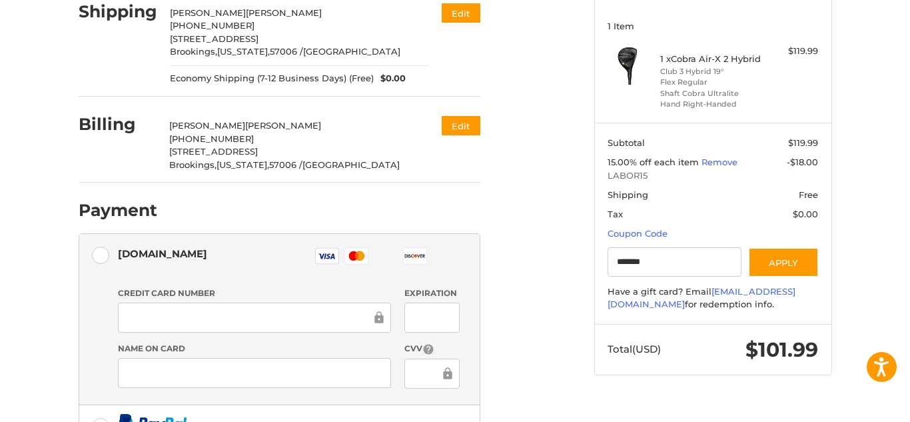  I want to click on span: 15.00% off each item, so click(654, 162).